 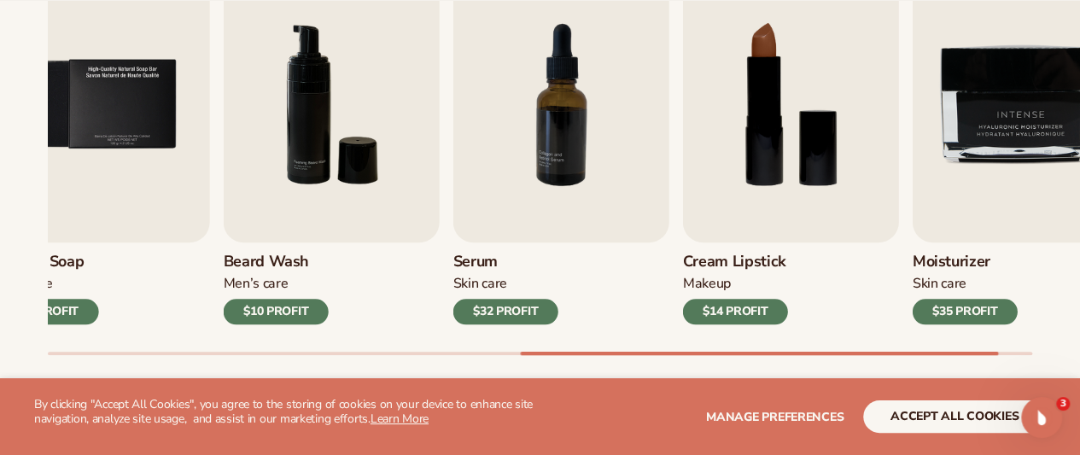 I want to click on div: Makeup, so click(x=735, y=284).